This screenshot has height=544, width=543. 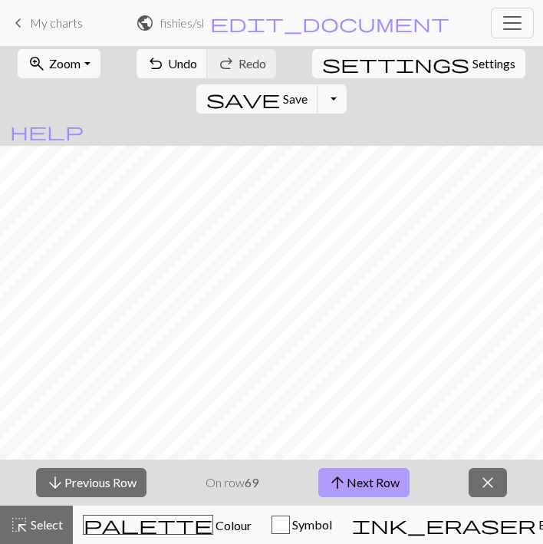 What do you see at coordinates (232, 525) in the screenshot?
I see `span: Colour` at bounding box center [232, 525].